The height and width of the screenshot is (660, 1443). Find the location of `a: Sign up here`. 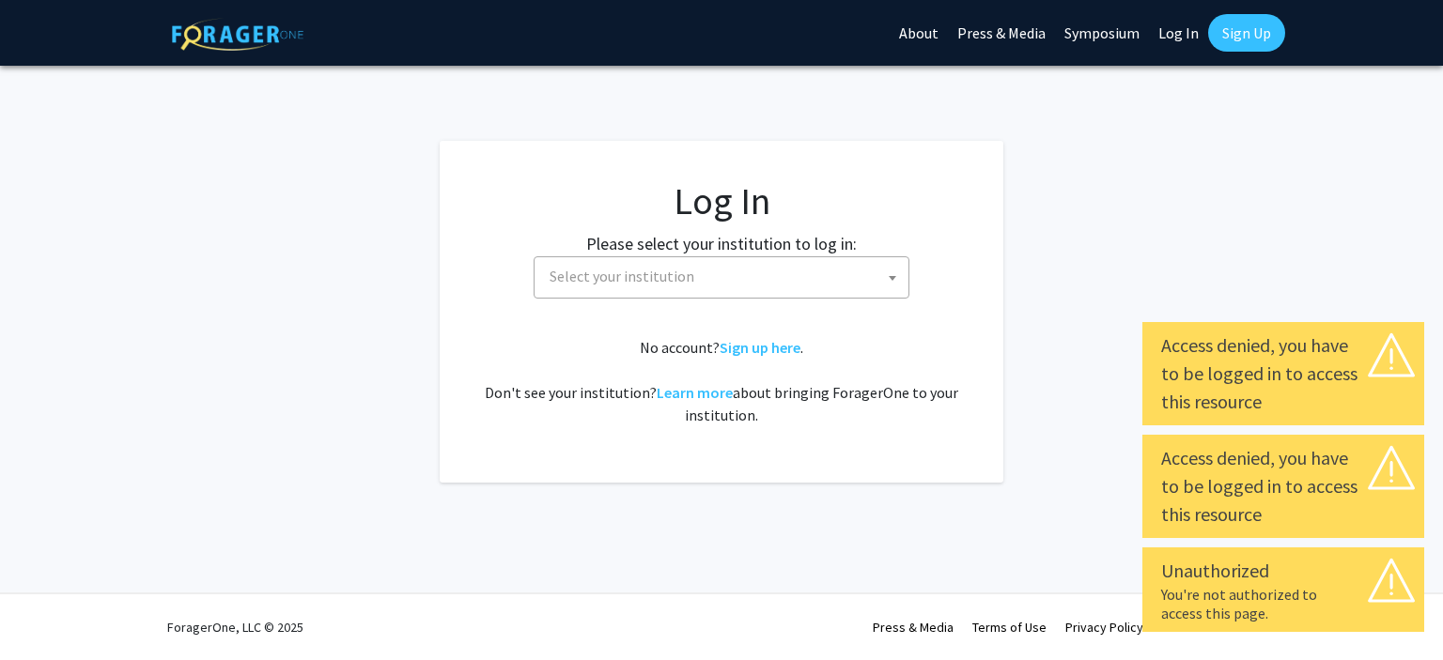

a: Sign up here is located at coordinates (760, 348).